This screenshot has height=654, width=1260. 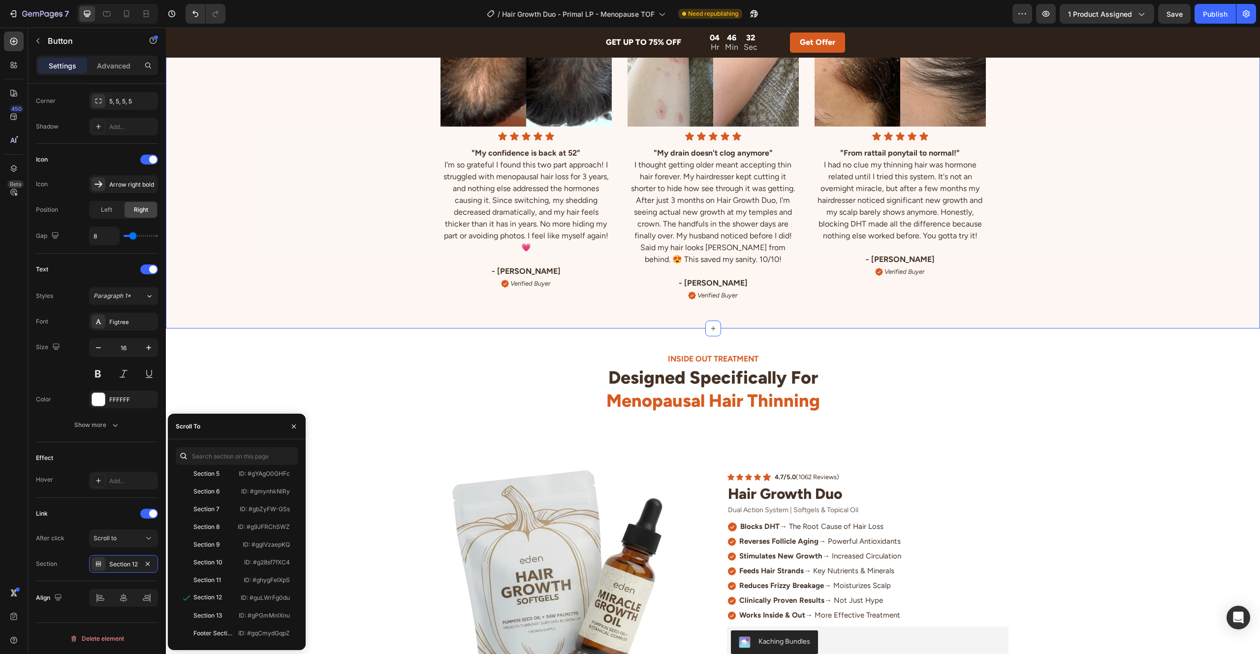 What do you see at coordinates (651, 543) in the screenshot?
I see `p: → Key Nutrients & Minerals` at bounding box center [651, 543].